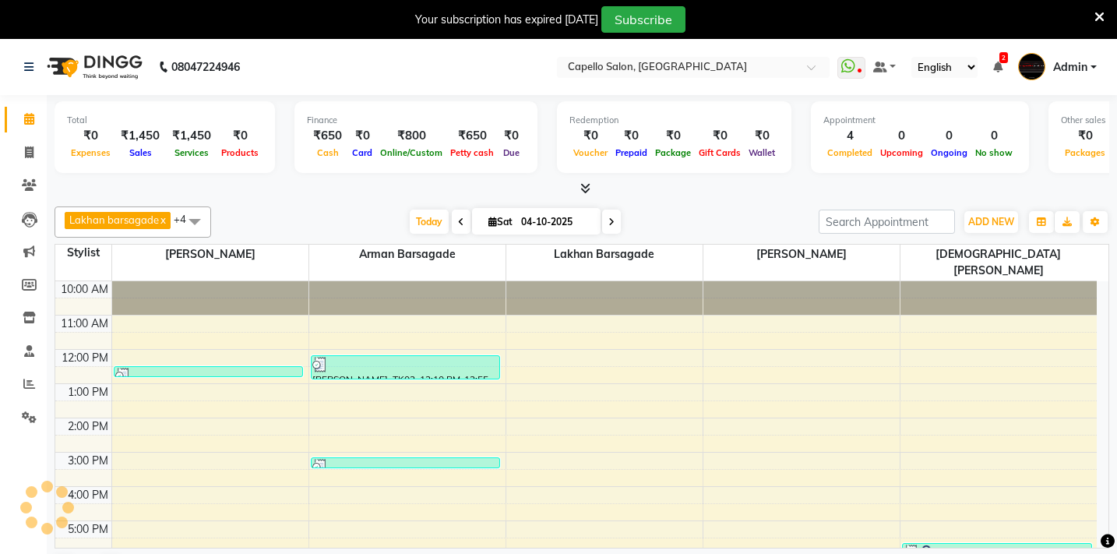 The image size is (1117, 554). Describe the element at coordinates (328, 153) in the screenshot. I see `span: Cash` at that location.